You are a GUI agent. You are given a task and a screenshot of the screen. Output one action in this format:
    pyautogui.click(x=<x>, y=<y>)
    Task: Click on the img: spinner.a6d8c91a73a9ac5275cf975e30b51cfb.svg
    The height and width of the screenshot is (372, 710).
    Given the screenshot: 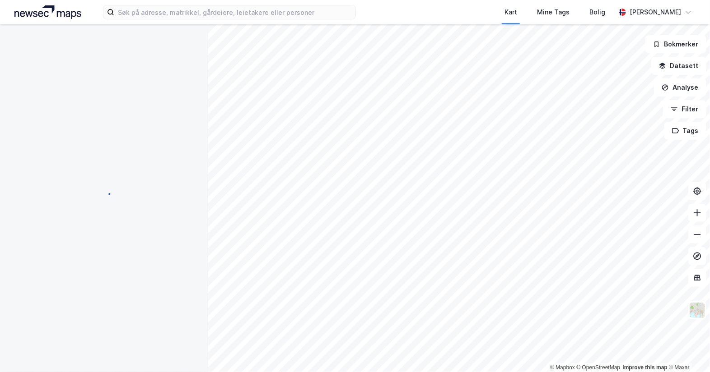 What is the action you would take?
    pyautogui.click(x=104, y=193)
    